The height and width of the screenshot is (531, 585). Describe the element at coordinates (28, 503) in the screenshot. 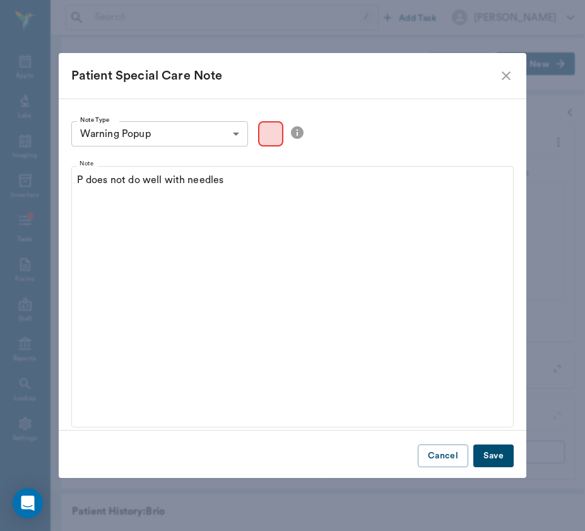

I see `div: Open Intercom Messenger` at that location.